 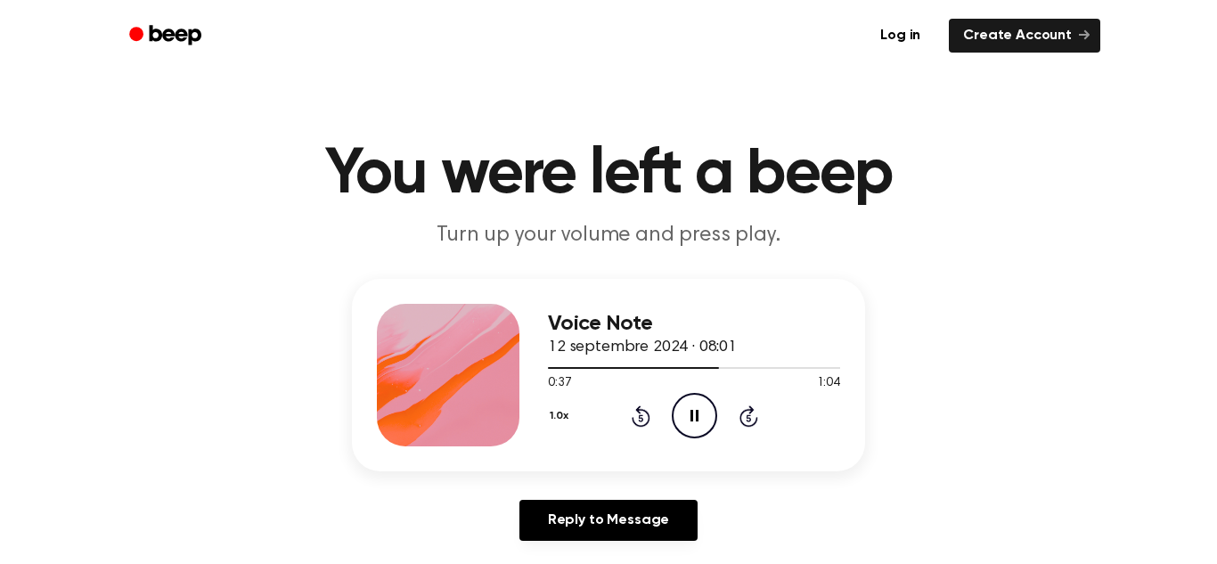 What do you see at coordinates (608, 520) in the screenshot?
I see `a: Reply to Message` at bounding box center [608, 520].